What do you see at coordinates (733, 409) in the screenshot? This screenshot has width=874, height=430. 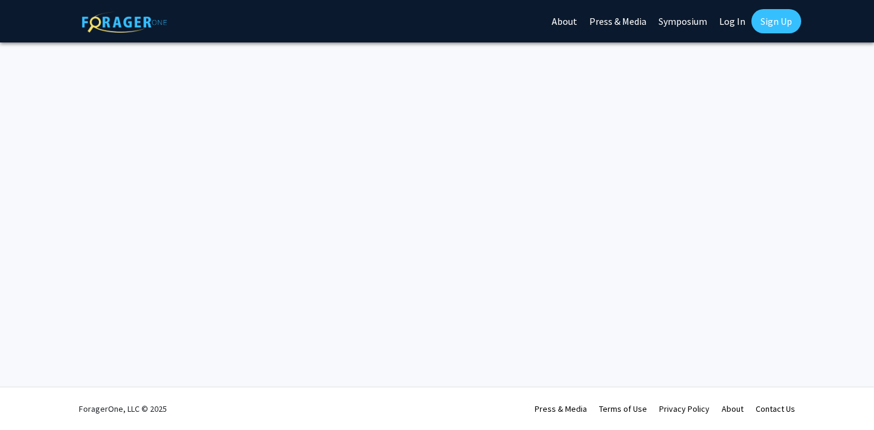 I see `a: About` at bounding box center [733, 409].